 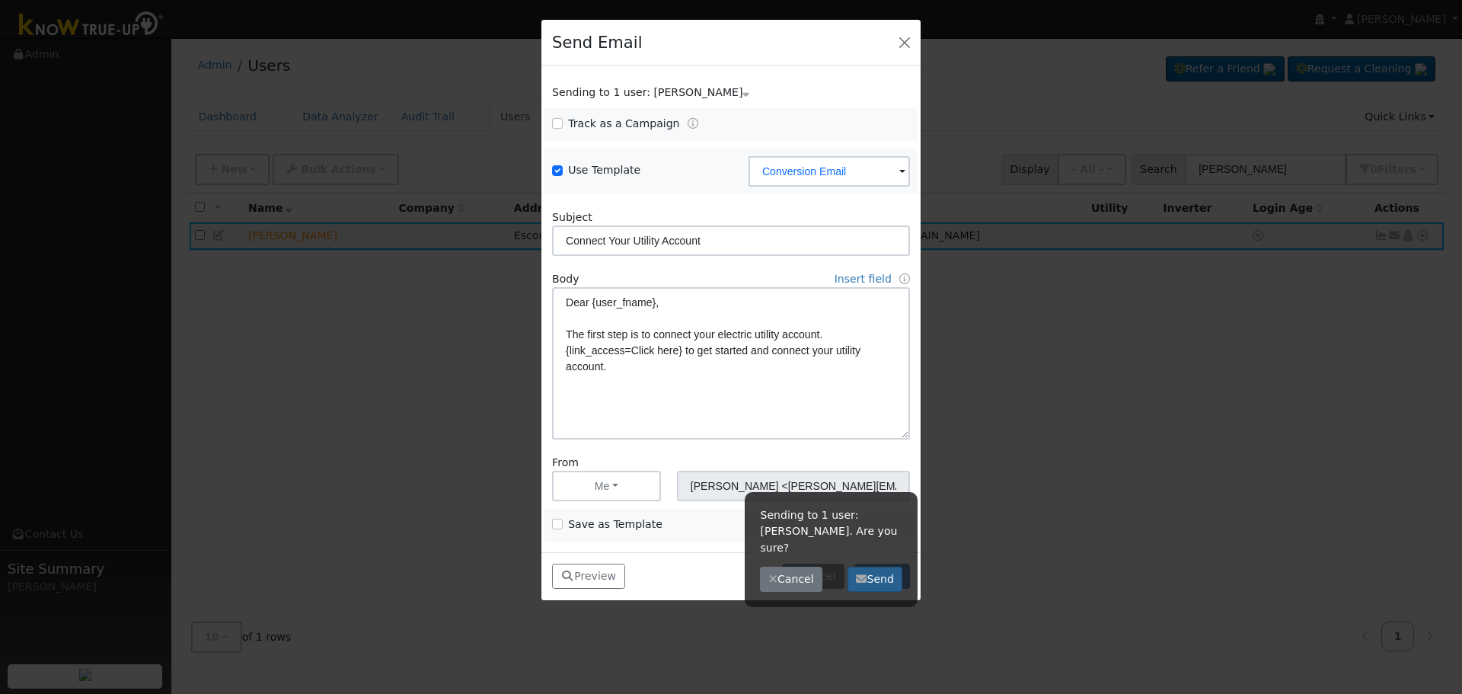 What do you see at coordinates (693, 123) in the screenshot?
I see `a: Tracking Campaigns` at bounding box center [693, 123].